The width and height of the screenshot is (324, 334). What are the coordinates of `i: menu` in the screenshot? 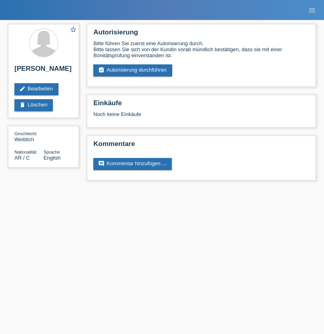 It's located at (312, 10).